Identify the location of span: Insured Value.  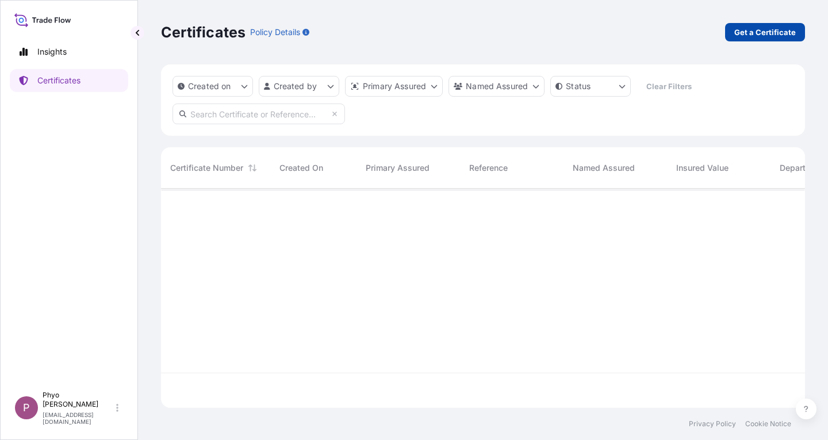
(702, 168).